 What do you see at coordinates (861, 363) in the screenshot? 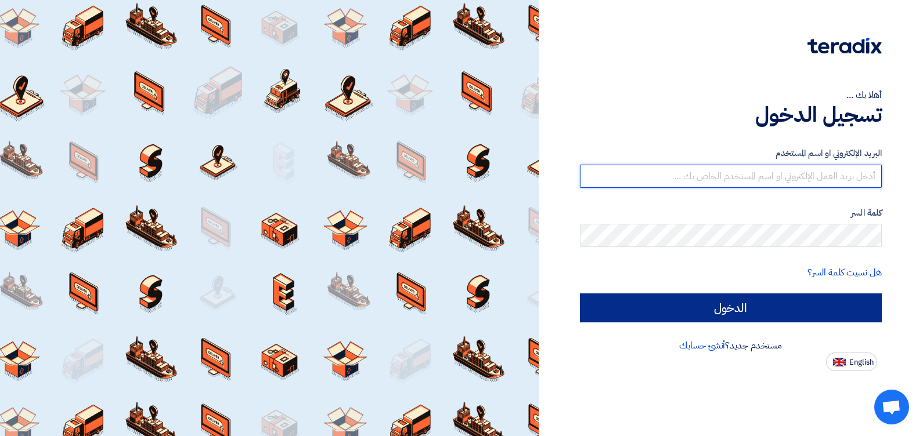
I see `span: English` at bounding box center [861, 363].